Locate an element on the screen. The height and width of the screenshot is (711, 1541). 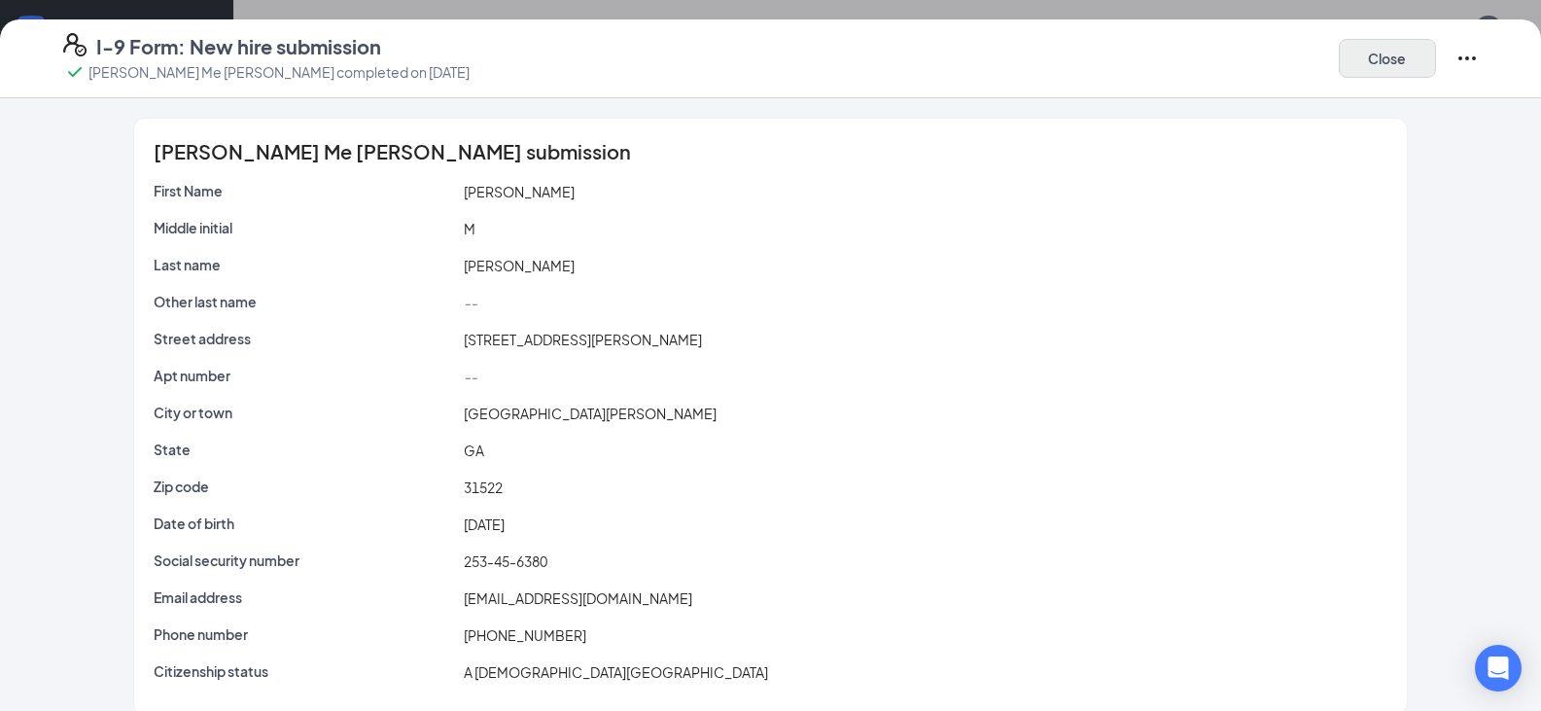
p: Other last name is located at coordinates (304, 301).